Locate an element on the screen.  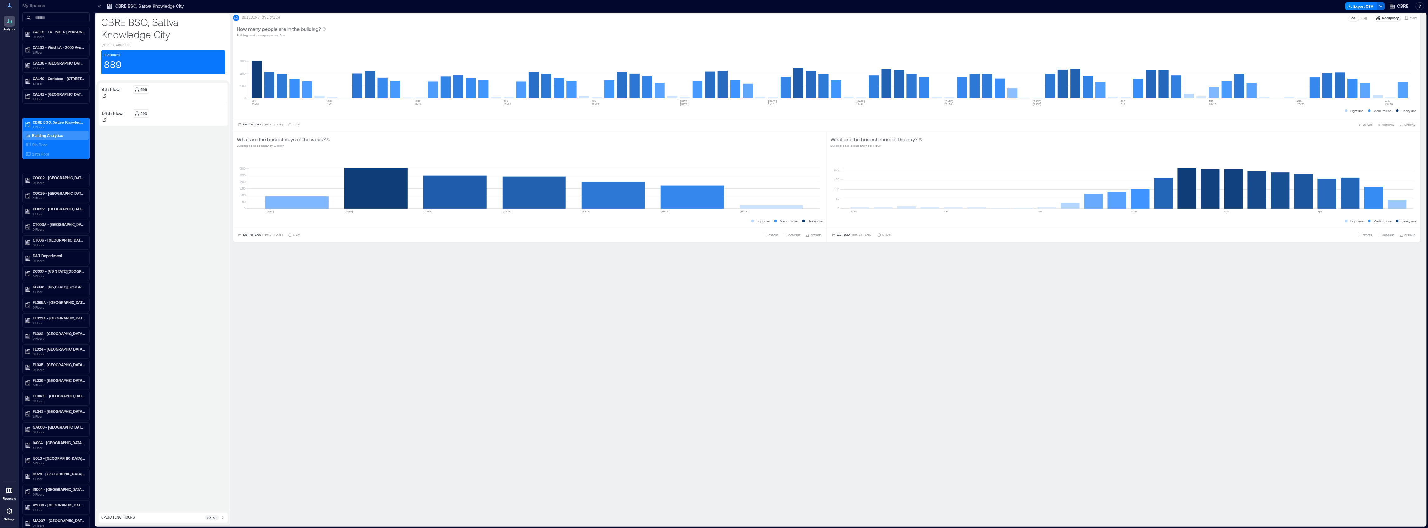
a: Analytics is located at coordinates (9, 23).